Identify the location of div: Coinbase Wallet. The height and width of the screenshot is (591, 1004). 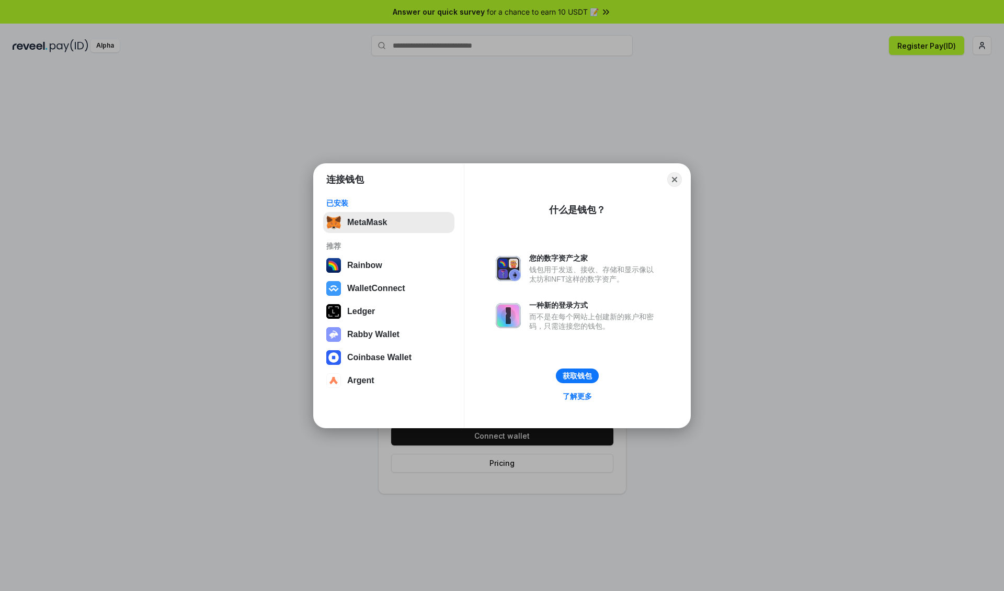
(379, 357).